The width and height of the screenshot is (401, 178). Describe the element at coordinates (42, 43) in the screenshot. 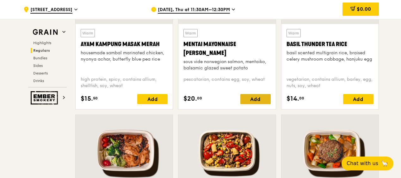

I see `span: Highlights` at that location.